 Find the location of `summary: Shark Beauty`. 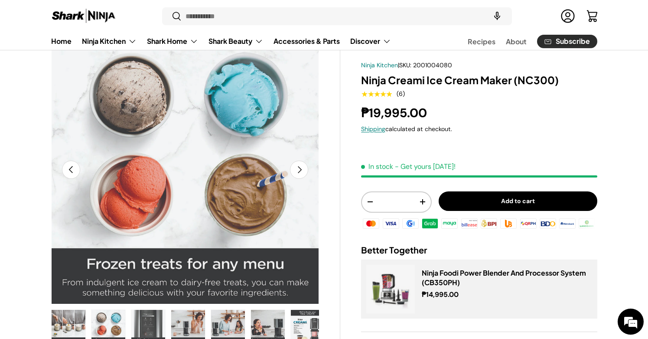

summary: Shark Beauty is located at coordinates (236, 41).